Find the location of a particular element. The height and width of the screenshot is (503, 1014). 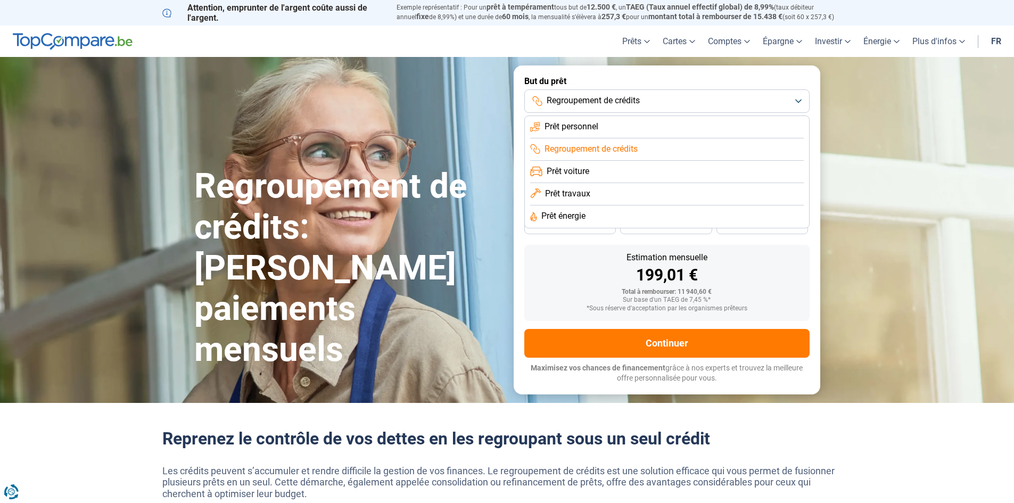

span: 12.500 € is located at coordinates (601, 7).